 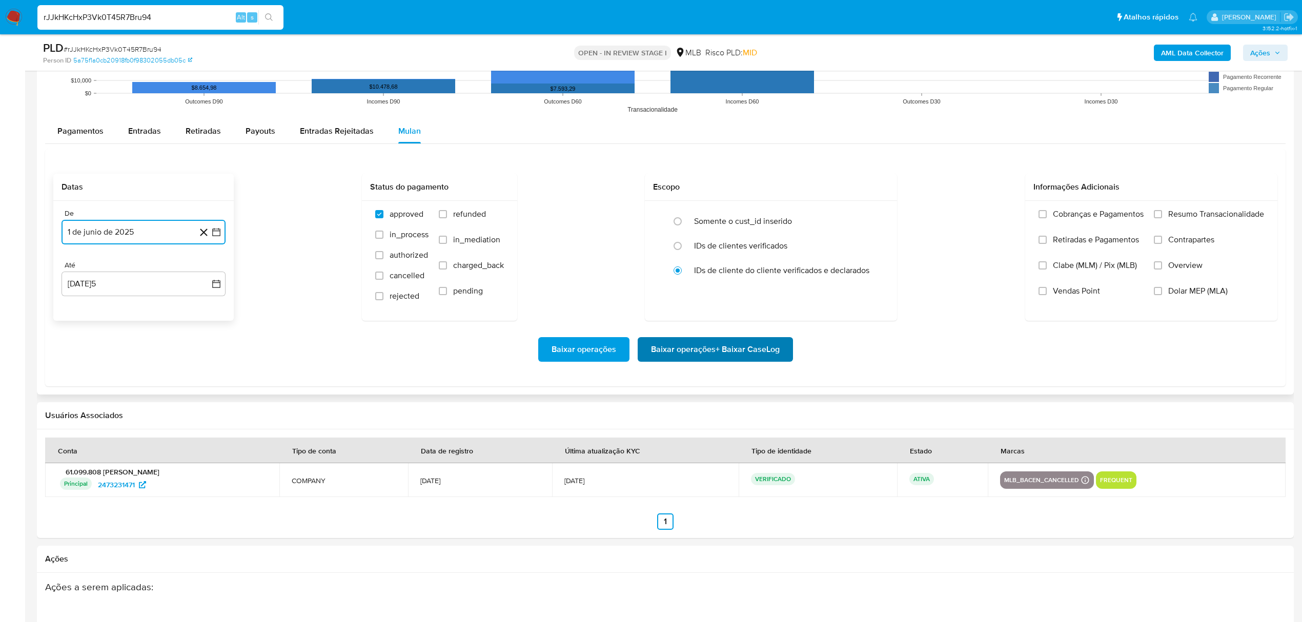 What do you see at coordinates (1251, 17) in the screenshot?
I see `p: laisa.felismino@mercadolivre.com` at bounding box center [1251, 17].